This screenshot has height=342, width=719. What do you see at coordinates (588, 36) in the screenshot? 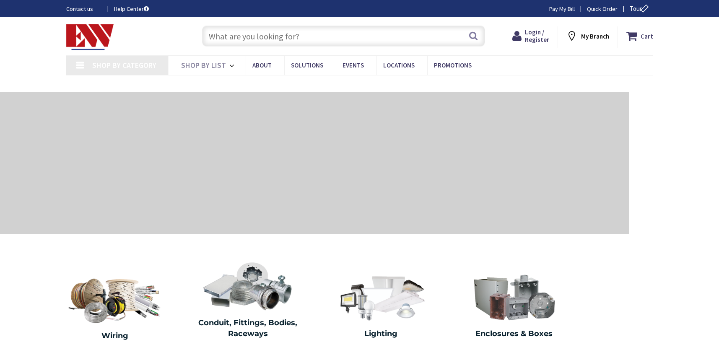
I see `div: My Branch` at bounding box center [588, 36].